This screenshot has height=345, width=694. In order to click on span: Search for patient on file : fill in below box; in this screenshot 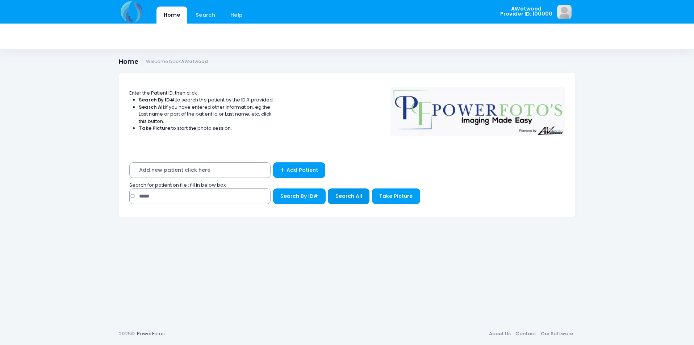, I will do `click(178, 185)`.